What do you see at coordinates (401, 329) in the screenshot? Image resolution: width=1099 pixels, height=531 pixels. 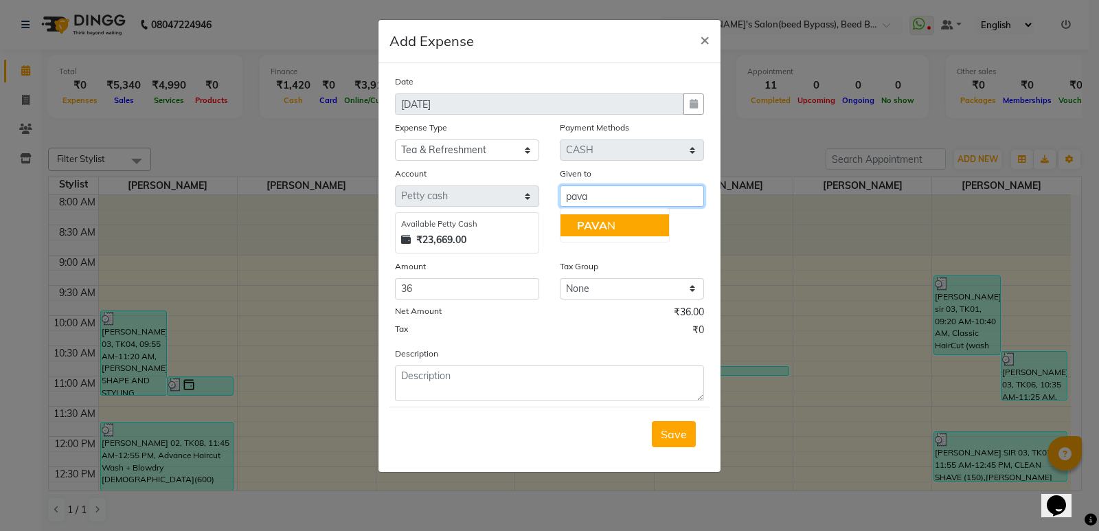 I see `label: Tax` at bounding box center [401, 329].